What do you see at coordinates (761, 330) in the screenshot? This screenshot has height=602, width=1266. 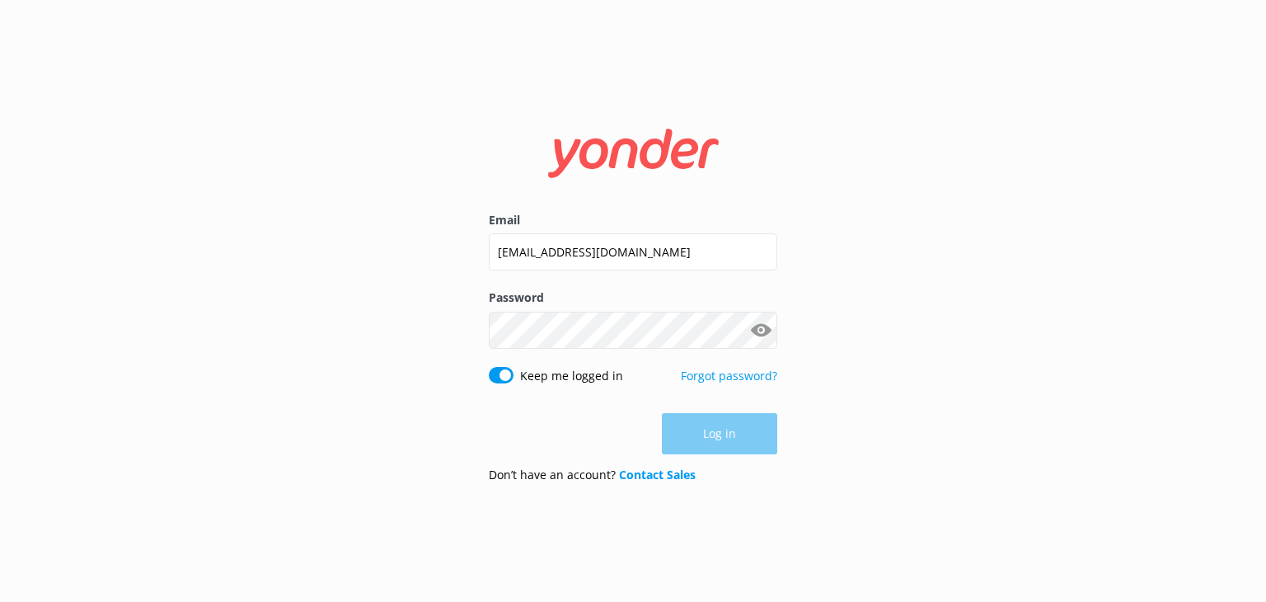 I see `button: Show password` at bounding box center [761, 330].